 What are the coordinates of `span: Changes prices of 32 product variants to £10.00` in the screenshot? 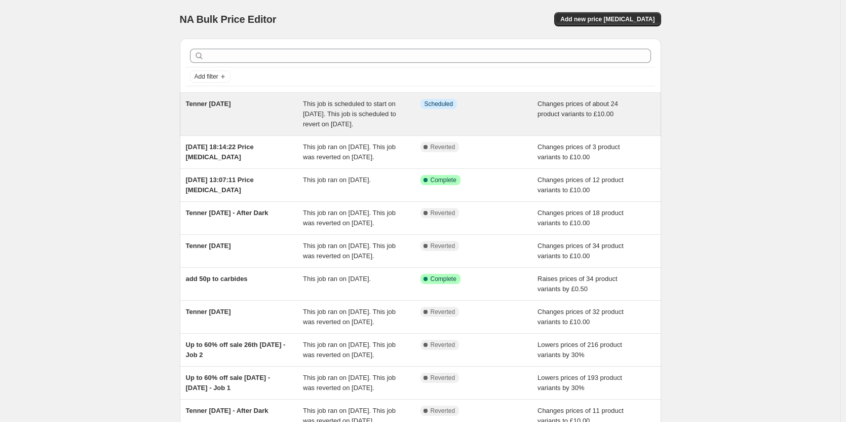 It's located at (581, 316).